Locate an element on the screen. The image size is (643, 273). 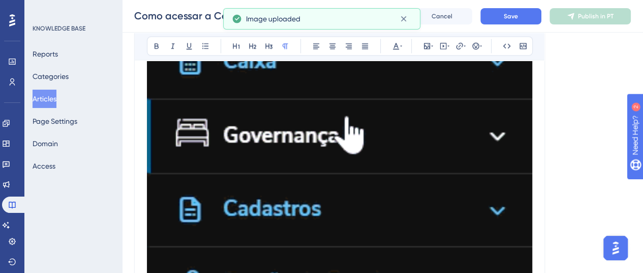
button: Access is located at coordinates (44, 166).